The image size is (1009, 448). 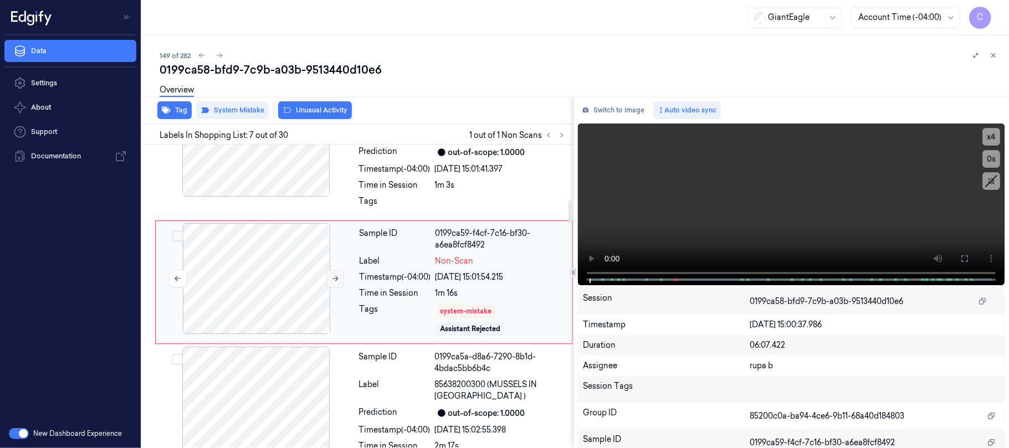 What do you see at coordinates (666, 325) in the screenshot?
I see `div: Timestamp` at bounding box center [666, 325].